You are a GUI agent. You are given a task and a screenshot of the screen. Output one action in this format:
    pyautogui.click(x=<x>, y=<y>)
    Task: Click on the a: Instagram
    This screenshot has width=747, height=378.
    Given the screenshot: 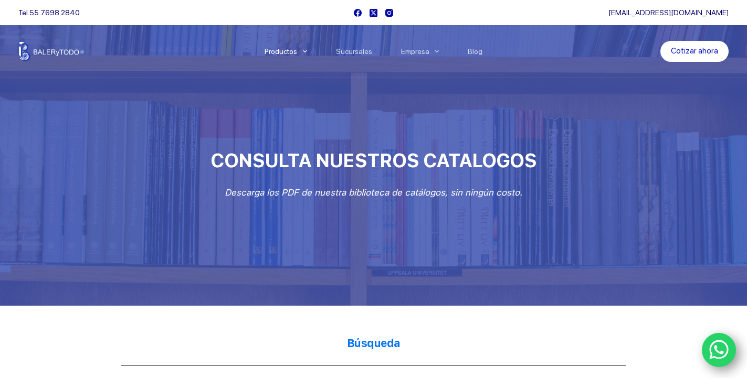 What is the action you would take?
    pyautogui.click(x=389, y=13)
    